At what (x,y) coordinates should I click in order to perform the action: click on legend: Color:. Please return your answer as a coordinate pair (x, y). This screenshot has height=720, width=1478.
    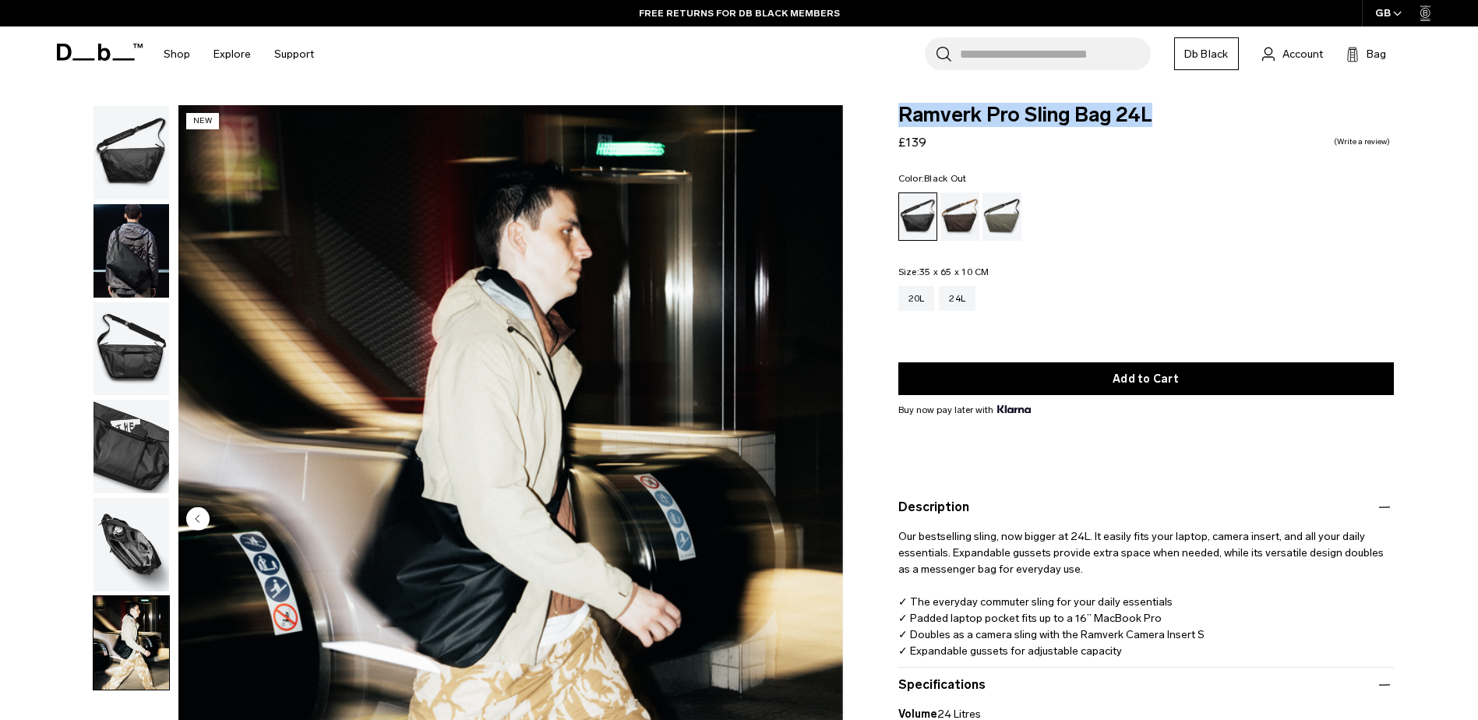
    Looking at the image, I should click on (933, 178).